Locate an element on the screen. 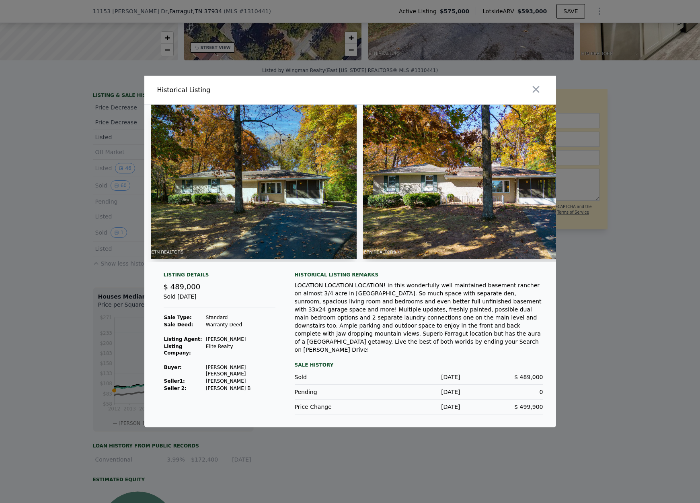  strong: Buyer : is located at coordinates (173, 367).